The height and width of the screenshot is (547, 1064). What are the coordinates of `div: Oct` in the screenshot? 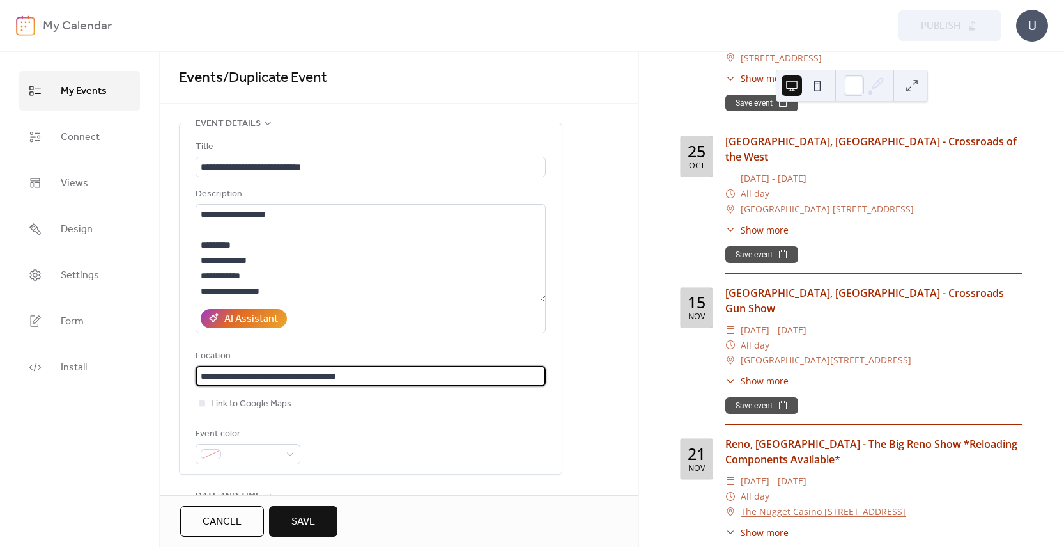 It's located at (697, 166).